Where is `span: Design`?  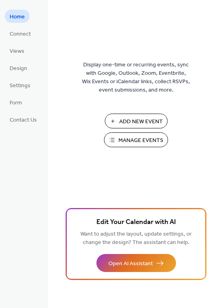
span: Design is located at coordinates (18, 68).